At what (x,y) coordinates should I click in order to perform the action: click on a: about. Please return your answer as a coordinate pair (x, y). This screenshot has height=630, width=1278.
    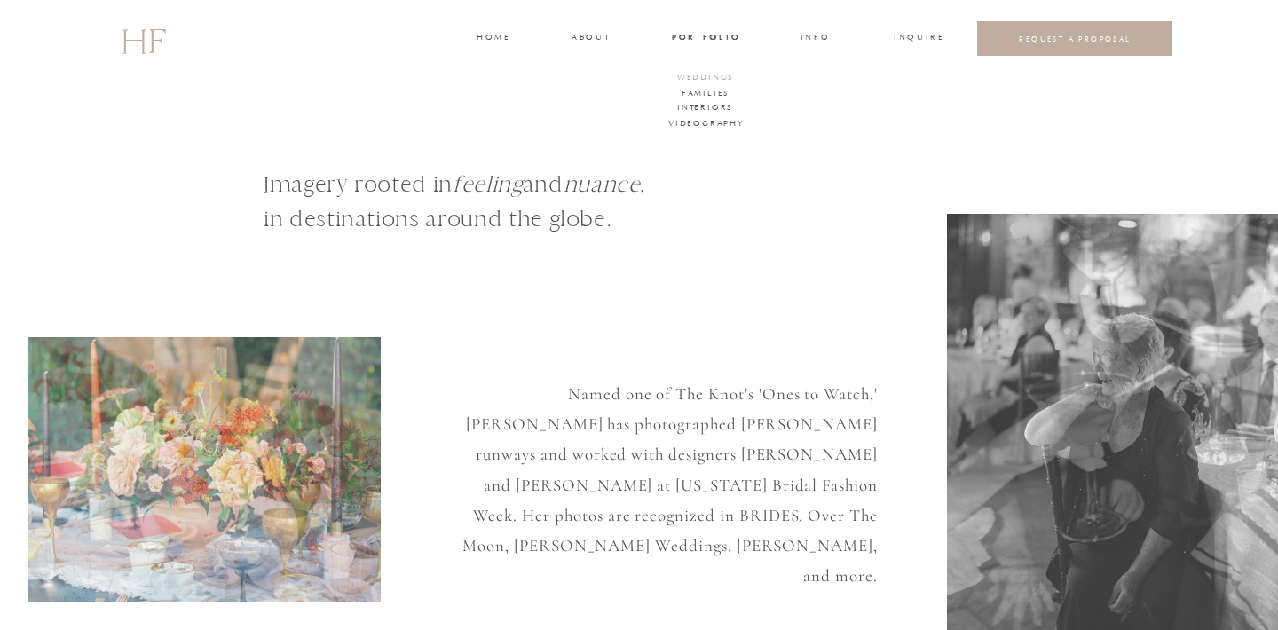
    Looking at the image, I should click on (590, 39).